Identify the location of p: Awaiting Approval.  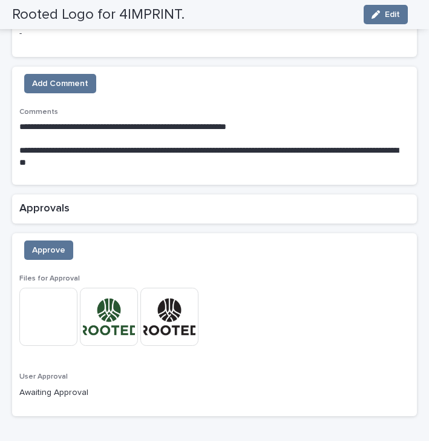
(214, 392).